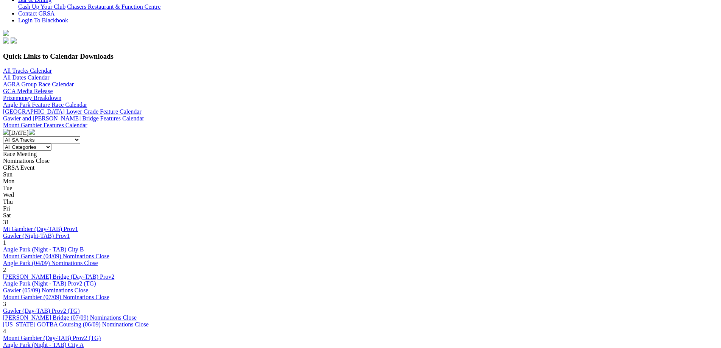 Image resolution: width=721 pixels, height=348 pixels. Describe the element at coordinates (38, 84) in the screenshot. I see `a: AGRA Group Race Calendar` at that location.